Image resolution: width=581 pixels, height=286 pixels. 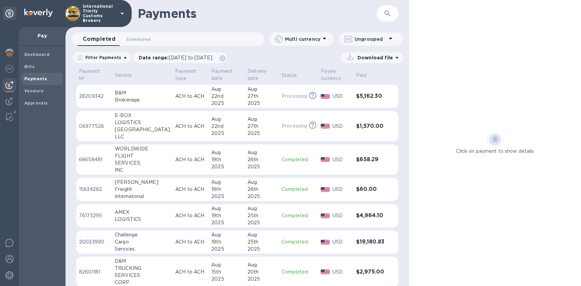 What do you see at coordinates (370, 96) in the screenshot?
I see `h3: $5,162.30` at bounding box center [370, 96].